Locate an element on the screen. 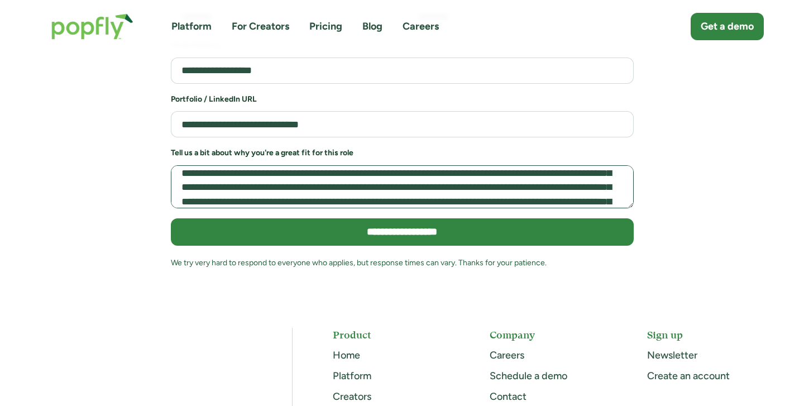 This screenshot has width=804, height=406. a: Home is located at coordinates (346, 355).